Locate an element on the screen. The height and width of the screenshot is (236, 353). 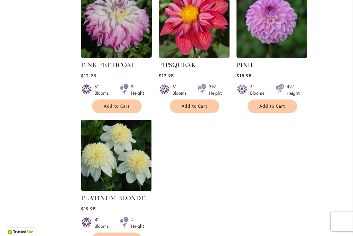
span: $15.95 is located at coordinates (244, 76).